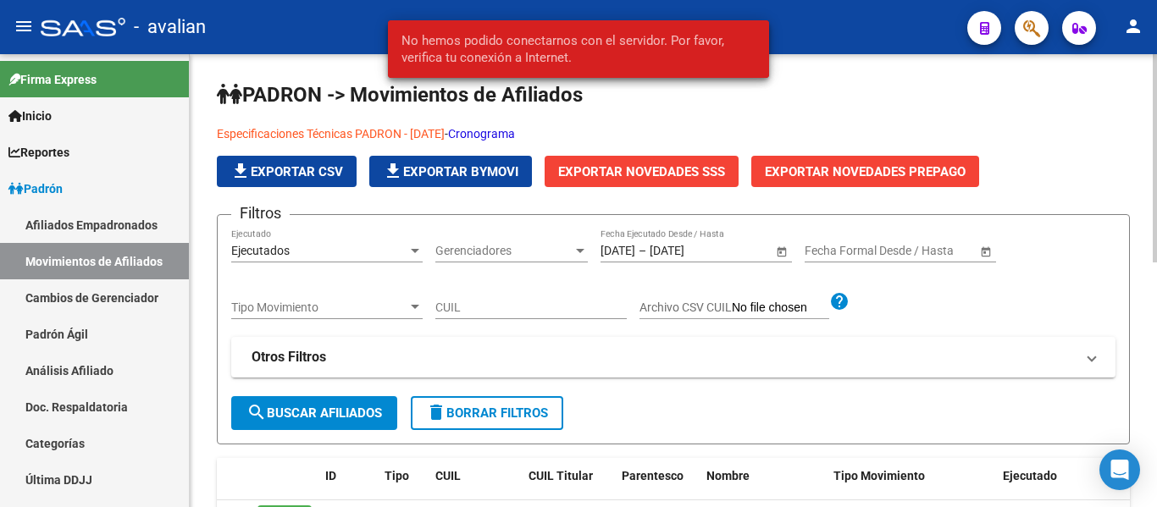 This screenshot has width=1157, height=507. What do you see at coordinates (481, 134) in the screenshot?
I see `a: Cronograma` at bounding box center [481, 134].